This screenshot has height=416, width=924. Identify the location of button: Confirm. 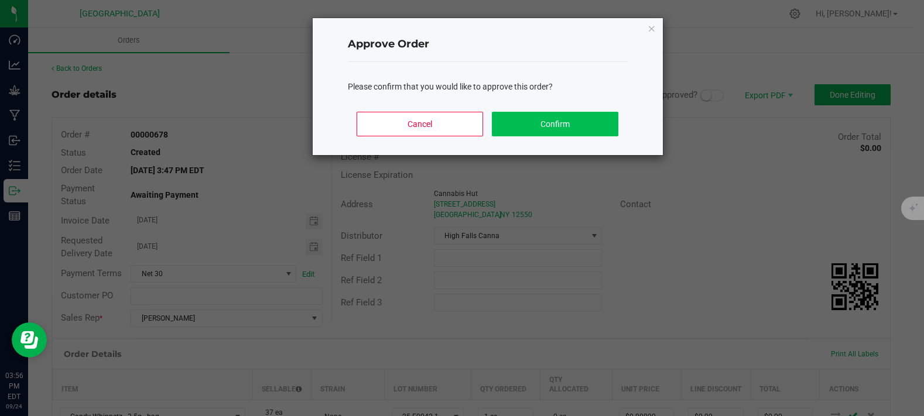
(555, 124).